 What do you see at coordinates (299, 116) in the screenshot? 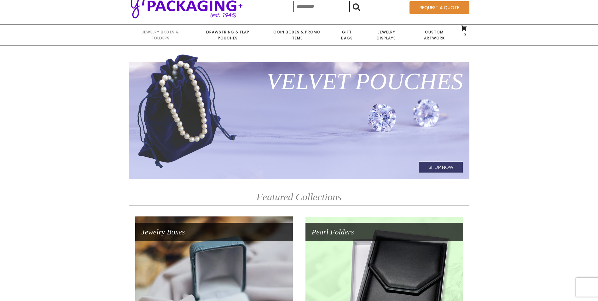
I see `a: Velvet PouchesShop Now` at bounding box center [299, 116].